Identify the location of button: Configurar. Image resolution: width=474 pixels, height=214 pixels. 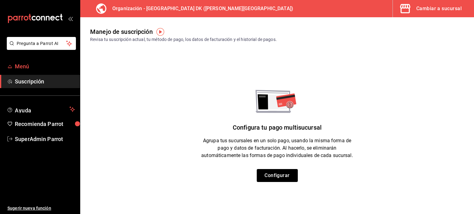
(277, 176).